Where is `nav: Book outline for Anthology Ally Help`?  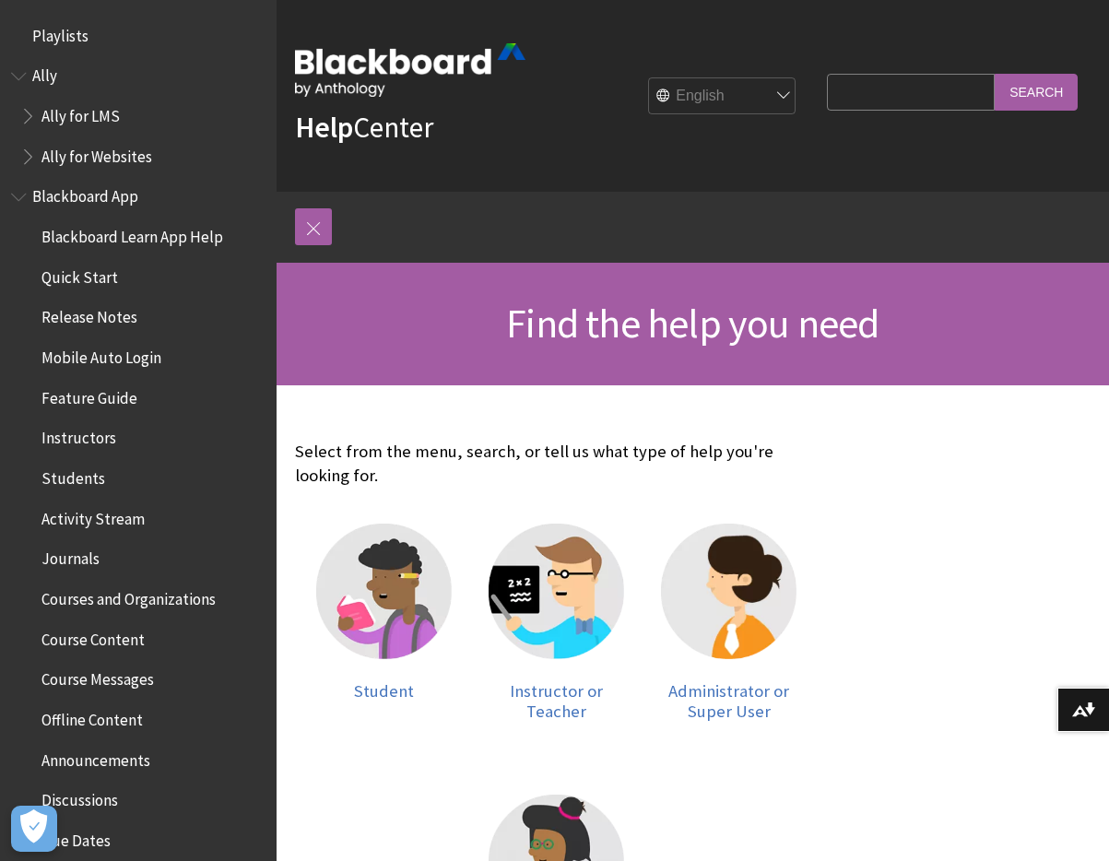
nav: Book outline for Anthology Ally Help is located at coordinates (138, 116).